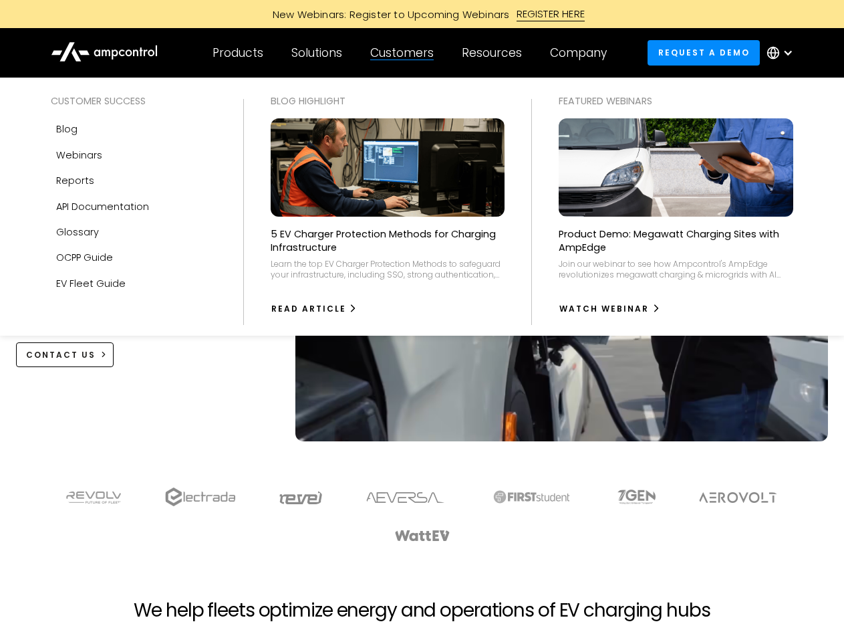 The width and height of the screenshot is (844, 642). I want to click on div: Blog Highlight, so click(388, 101).